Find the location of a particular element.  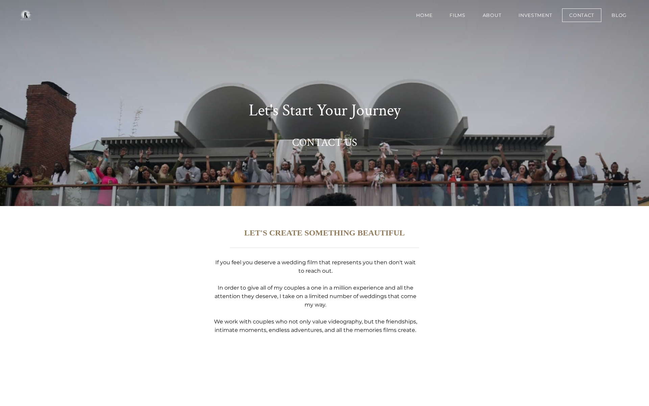

a: Films is located at coordinates (457, 15).